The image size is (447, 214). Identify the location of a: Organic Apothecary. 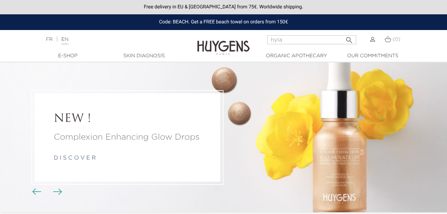
(297, 56).